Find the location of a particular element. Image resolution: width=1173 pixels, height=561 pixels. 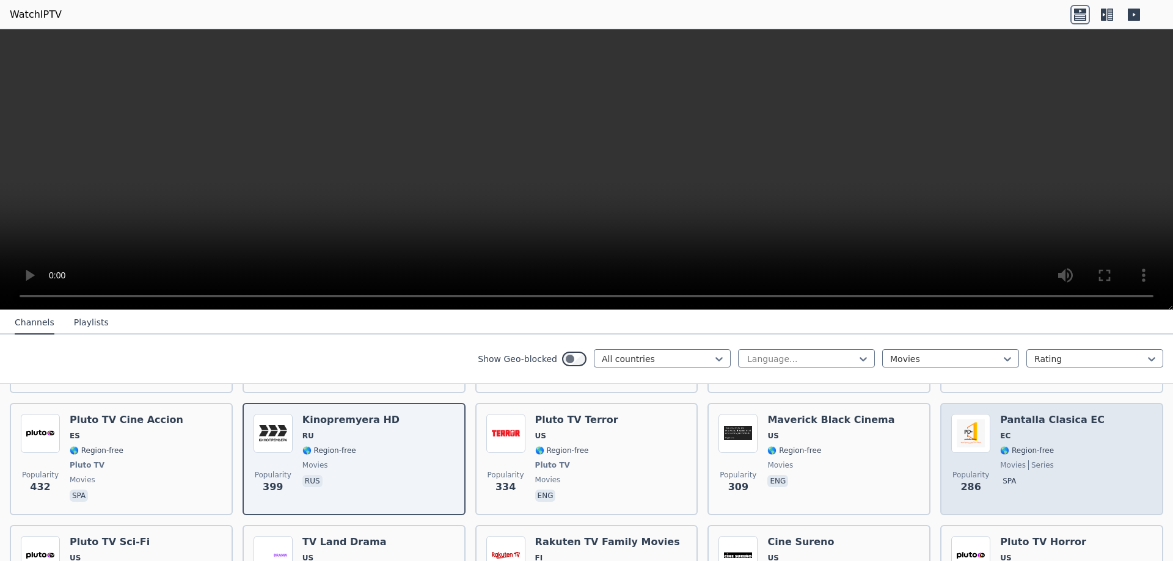

p: rus is located at coordinates (312, 481).